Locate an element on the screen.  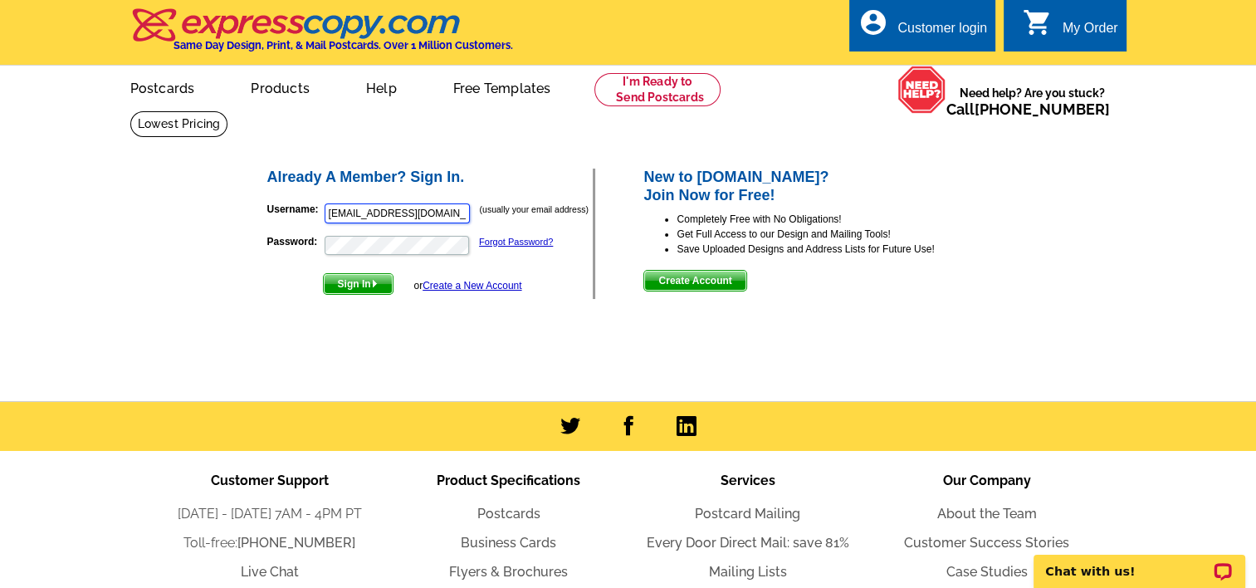
label: Username: is located at coordinates (295, 209).